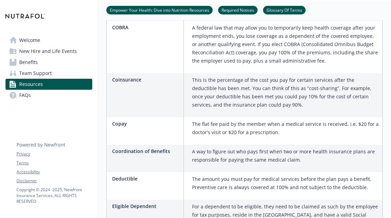  What do you see at coordinates (238, 10) in the screenshot?
I see `a: Required Notices` at bounding box center [238, 10].